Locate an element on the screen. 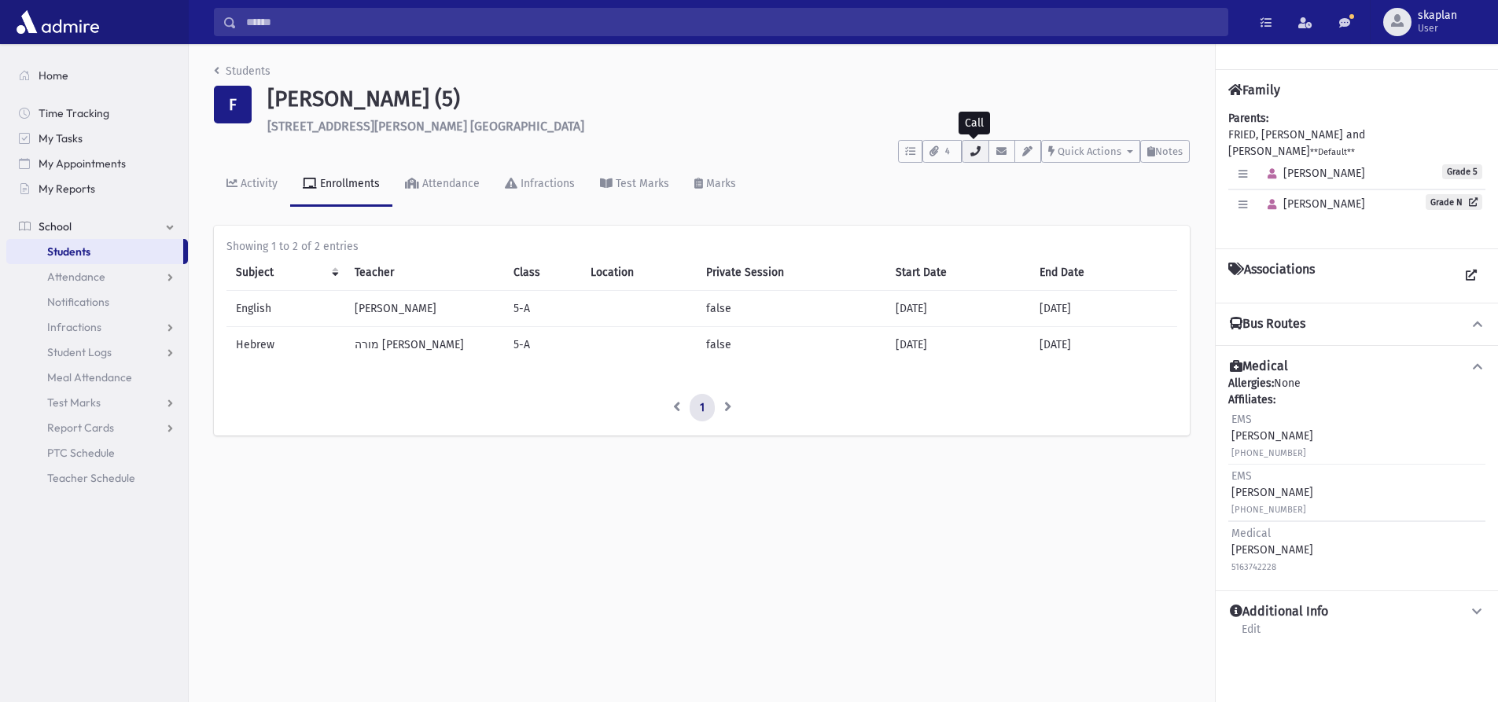 The height and width of the screenshot is (702, 1498). button: 4 is located at coordinates (942, 151).